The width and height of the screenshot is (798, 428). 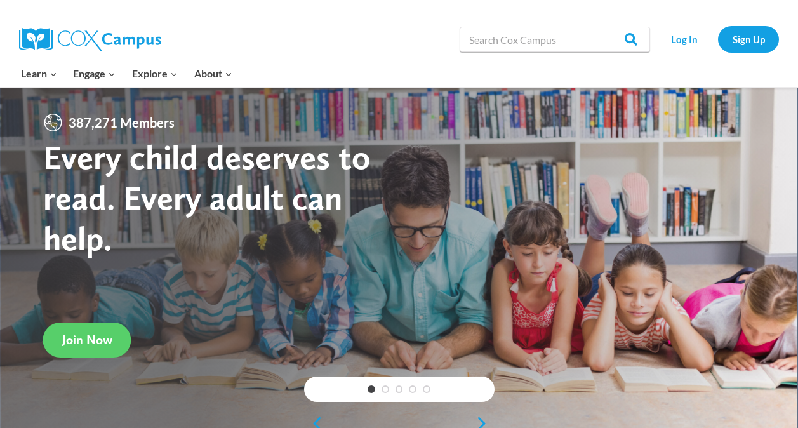 I want to click on input: Search Cox Campus, so click(x=555, y=39).